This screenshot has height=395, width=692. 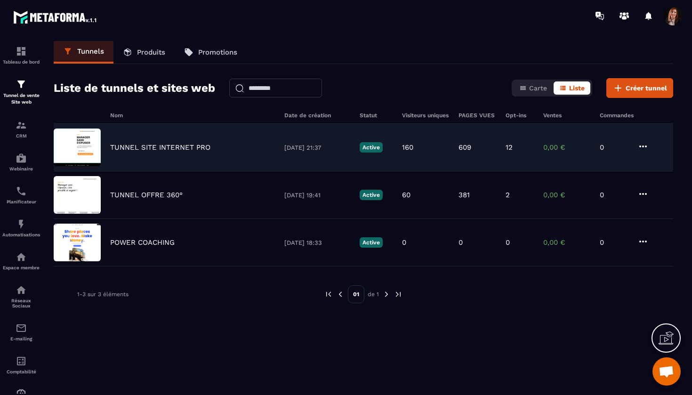 What do you see at coordinates (572, 88) in the screenshot?
I see `button: Liste` at bounding box center [572, 88].